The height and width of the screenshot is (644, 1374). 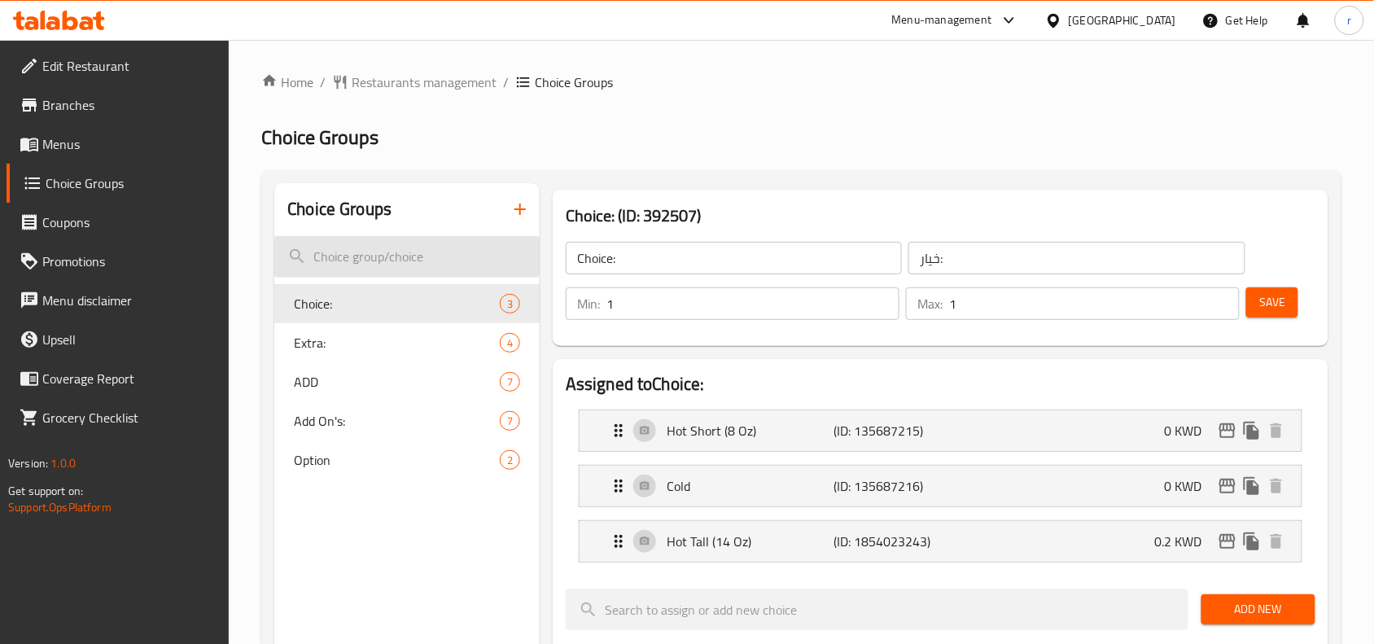 What do you see at coordinates (1272, 302) in the screenshot?
I see `span: Save` at bounding box center [1272, 302].